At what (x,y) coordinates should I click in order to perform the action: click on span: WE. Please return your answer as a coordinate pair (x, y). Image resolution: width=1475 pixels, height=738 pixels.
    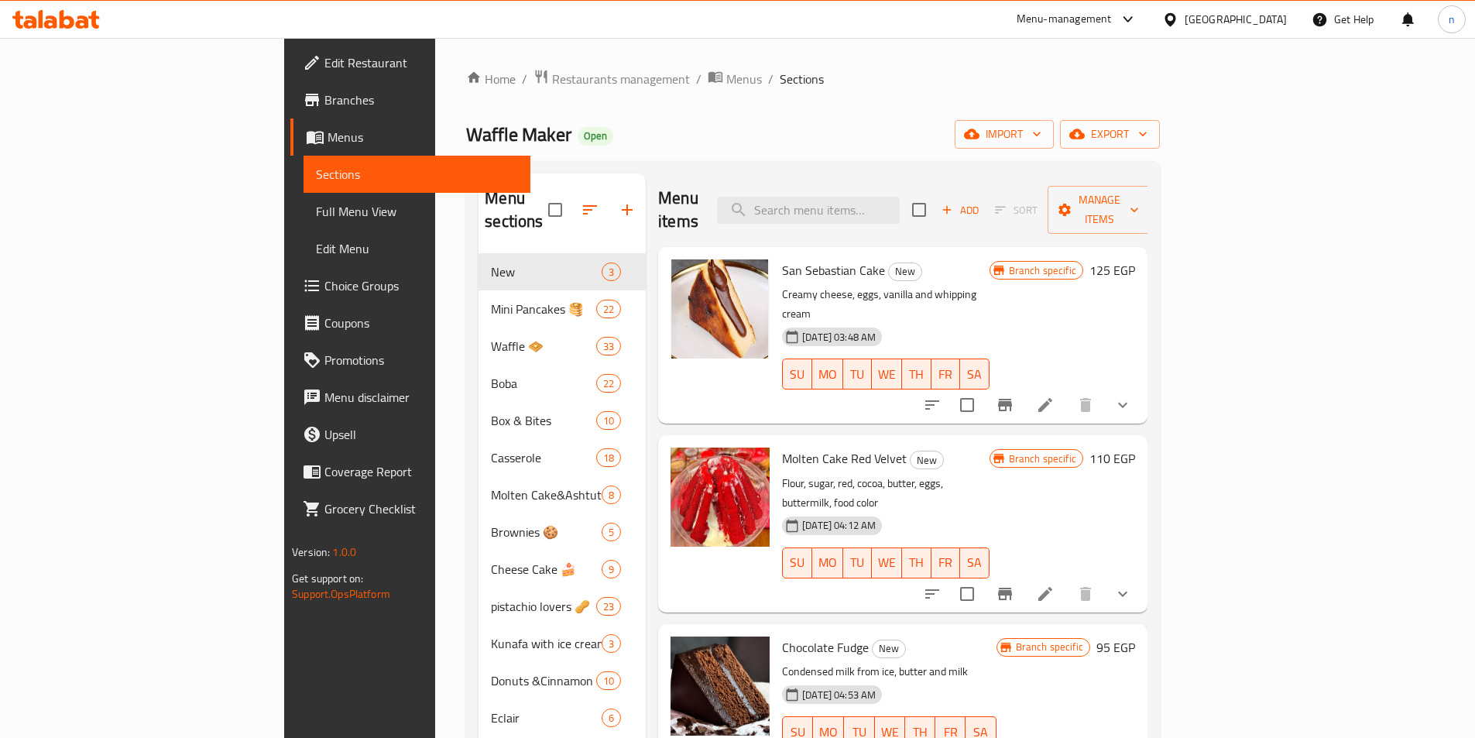
    Looking at the image, I should click on (887, 374).